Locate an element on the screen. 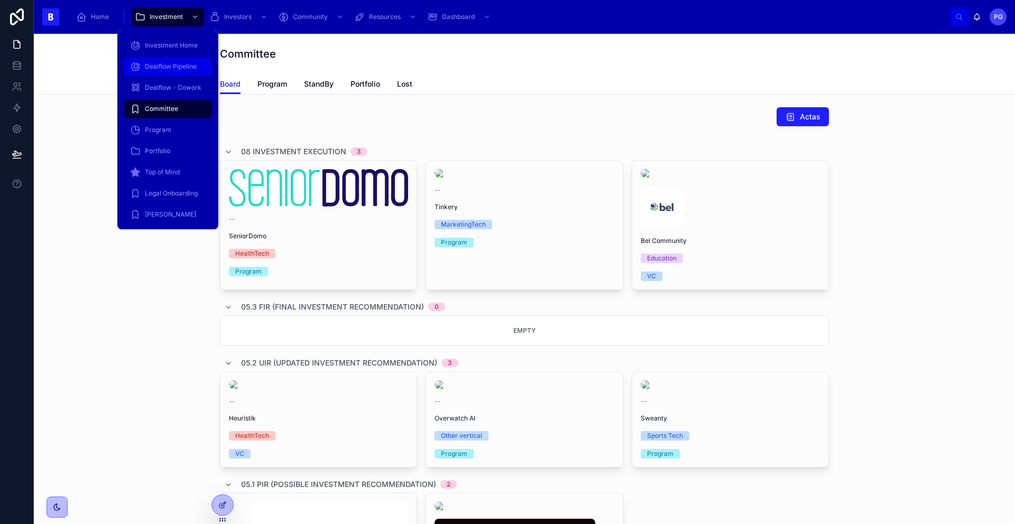  a: StandBy is located at coordinates (319, 85).